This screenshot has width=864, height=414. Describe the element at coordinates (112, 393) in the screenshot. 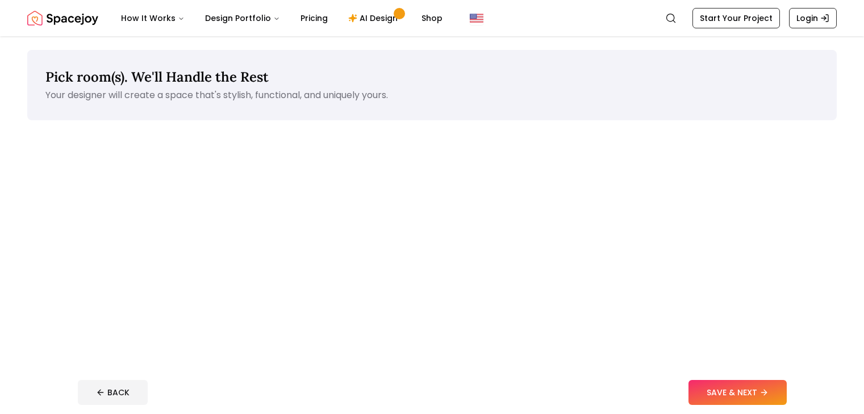

I see `button: BACK` at that location.